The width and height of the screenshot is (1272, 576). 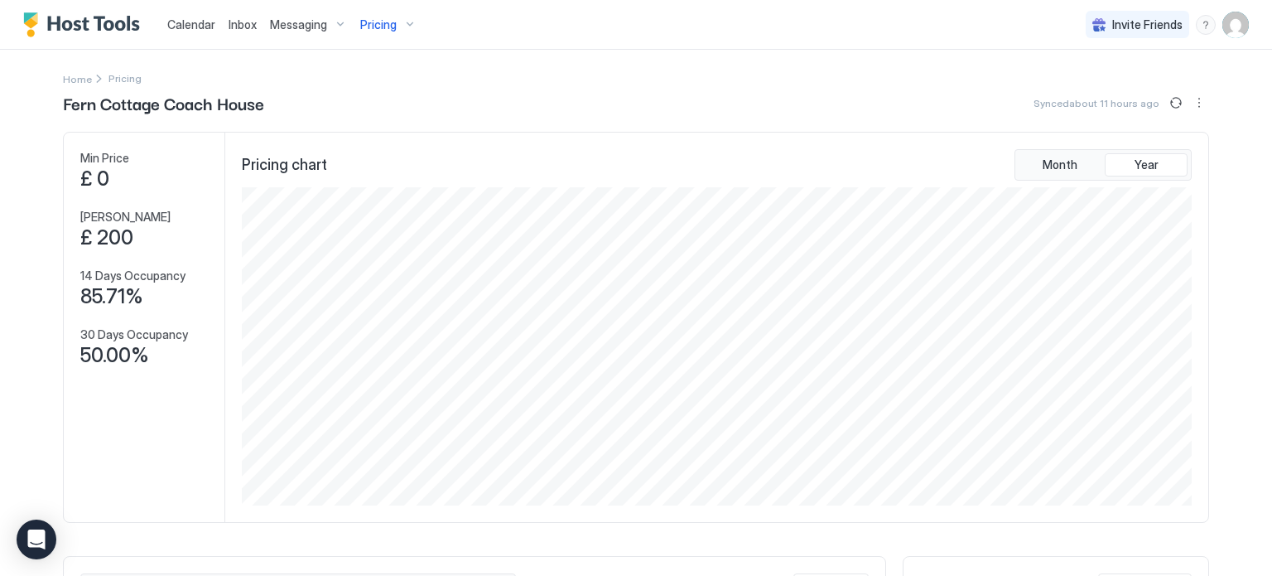 What do you see at coordinates (112, 297) in the screenshot?
I see `span: 85.71%` at bounding box center [112, 297].